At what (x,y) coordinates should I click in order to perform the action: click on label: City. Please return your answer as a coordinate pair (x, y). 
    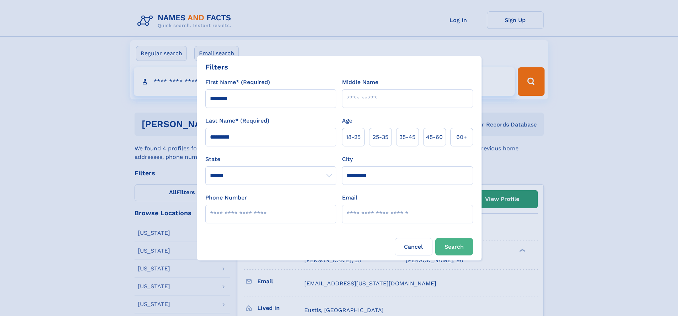
    Looking at the image, I should click on (347, 159).